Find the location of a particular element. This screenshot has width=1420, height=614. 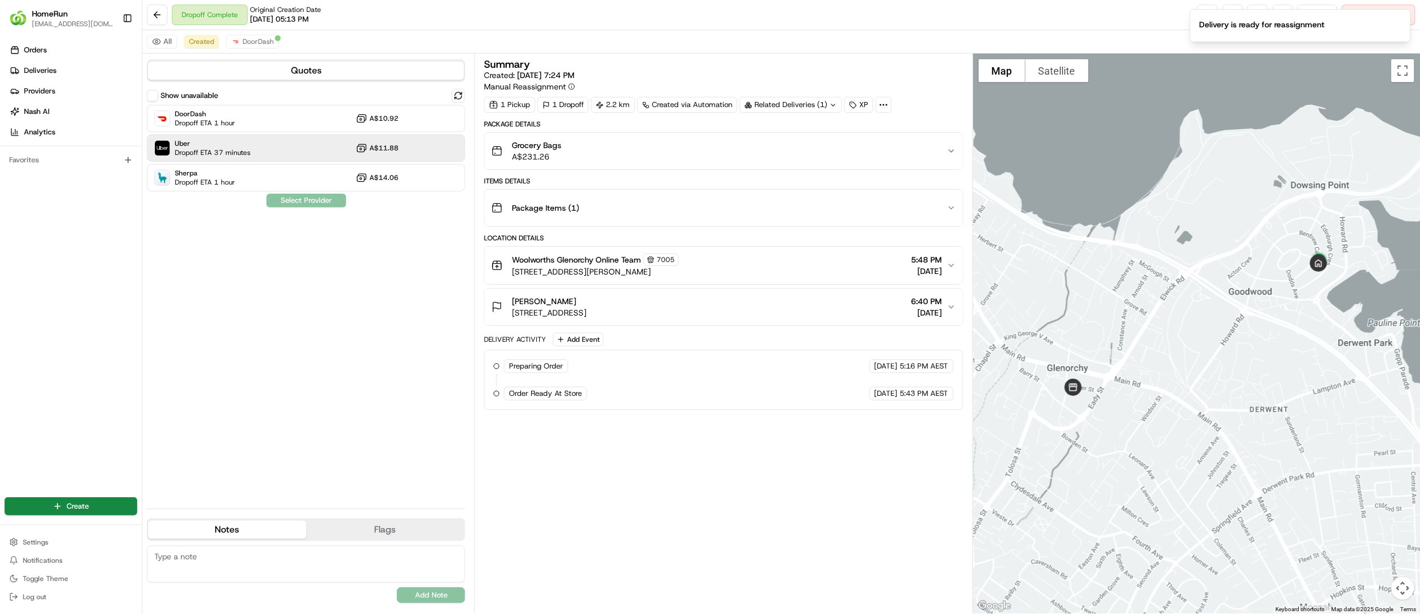

div: Related Deliveries (1) is located at coordinates (791, 105).